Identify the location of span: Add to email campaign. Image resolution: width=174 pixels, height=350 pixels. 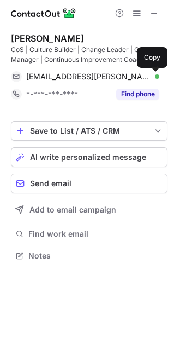
(73, 209).